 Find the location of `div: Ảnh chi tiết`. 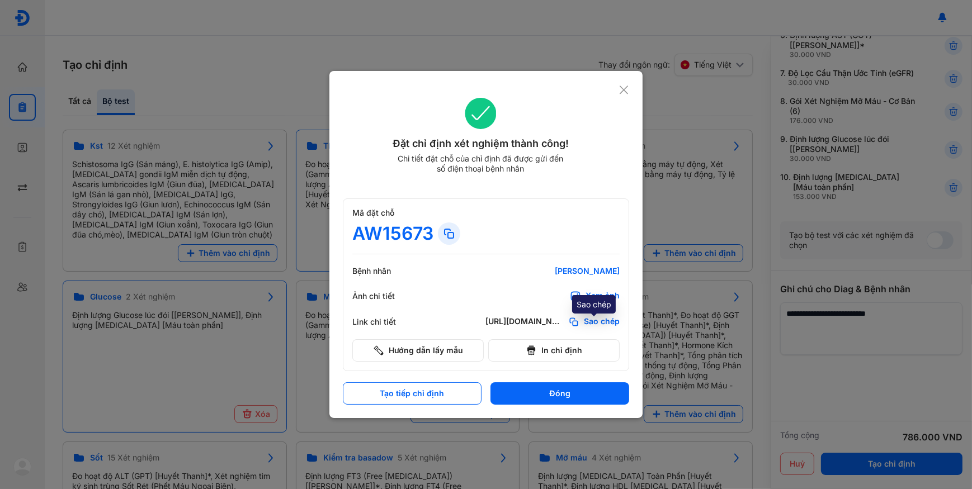

div: Ảnh chi tiết is located at coordinates (386, 296).